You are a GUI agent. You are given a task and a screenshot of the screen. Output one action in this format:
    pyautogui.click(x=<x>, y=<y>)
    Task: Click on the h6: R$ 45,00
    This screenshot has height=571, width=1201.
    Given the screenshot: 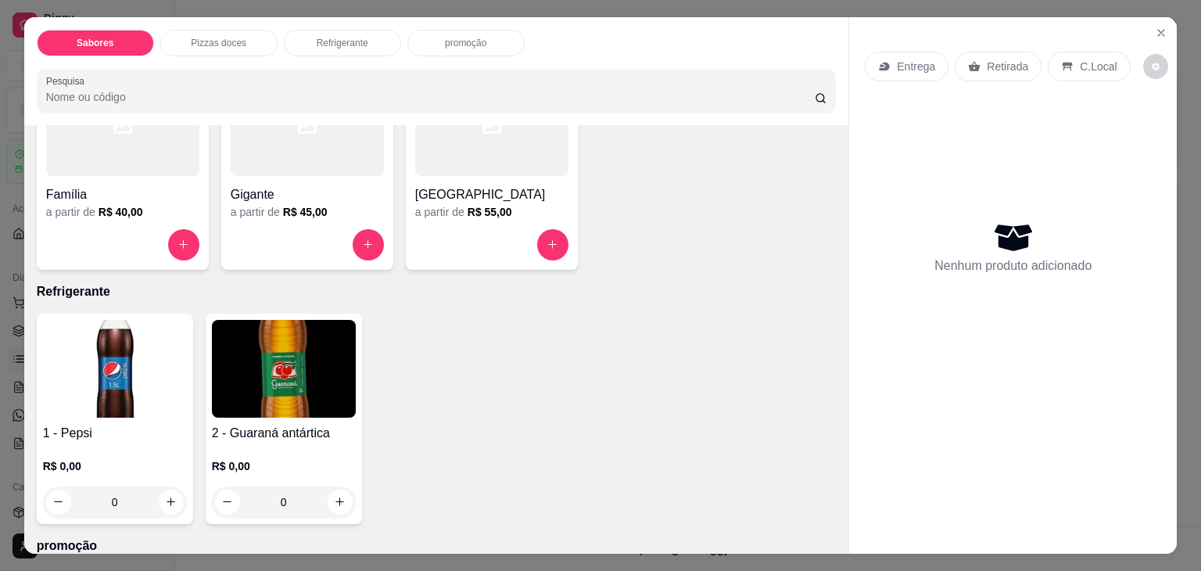 What is the action you would take?
    pyautogui.click(x=305, y=212)
    